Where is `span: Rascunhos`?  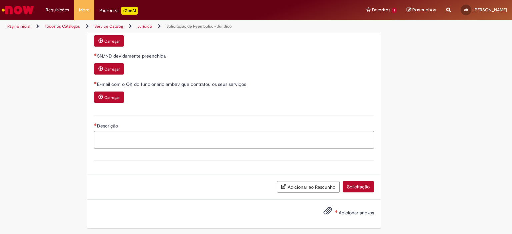
span: Rascunhos is located at coordinates (424, 10).